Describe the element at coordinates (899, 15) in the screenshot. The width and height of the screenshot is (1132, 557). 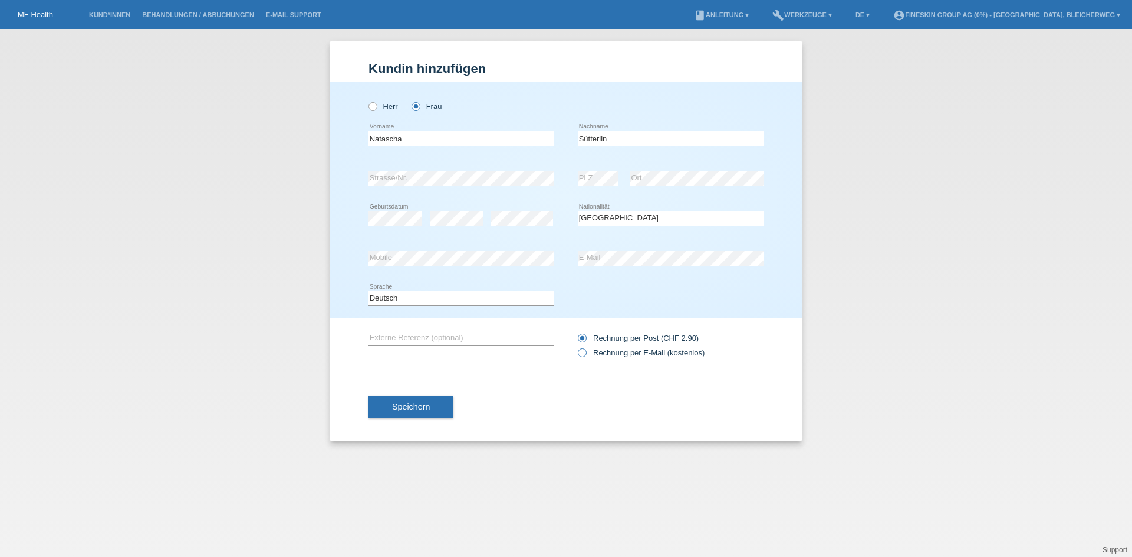
I see `i: account_circle` at that location.